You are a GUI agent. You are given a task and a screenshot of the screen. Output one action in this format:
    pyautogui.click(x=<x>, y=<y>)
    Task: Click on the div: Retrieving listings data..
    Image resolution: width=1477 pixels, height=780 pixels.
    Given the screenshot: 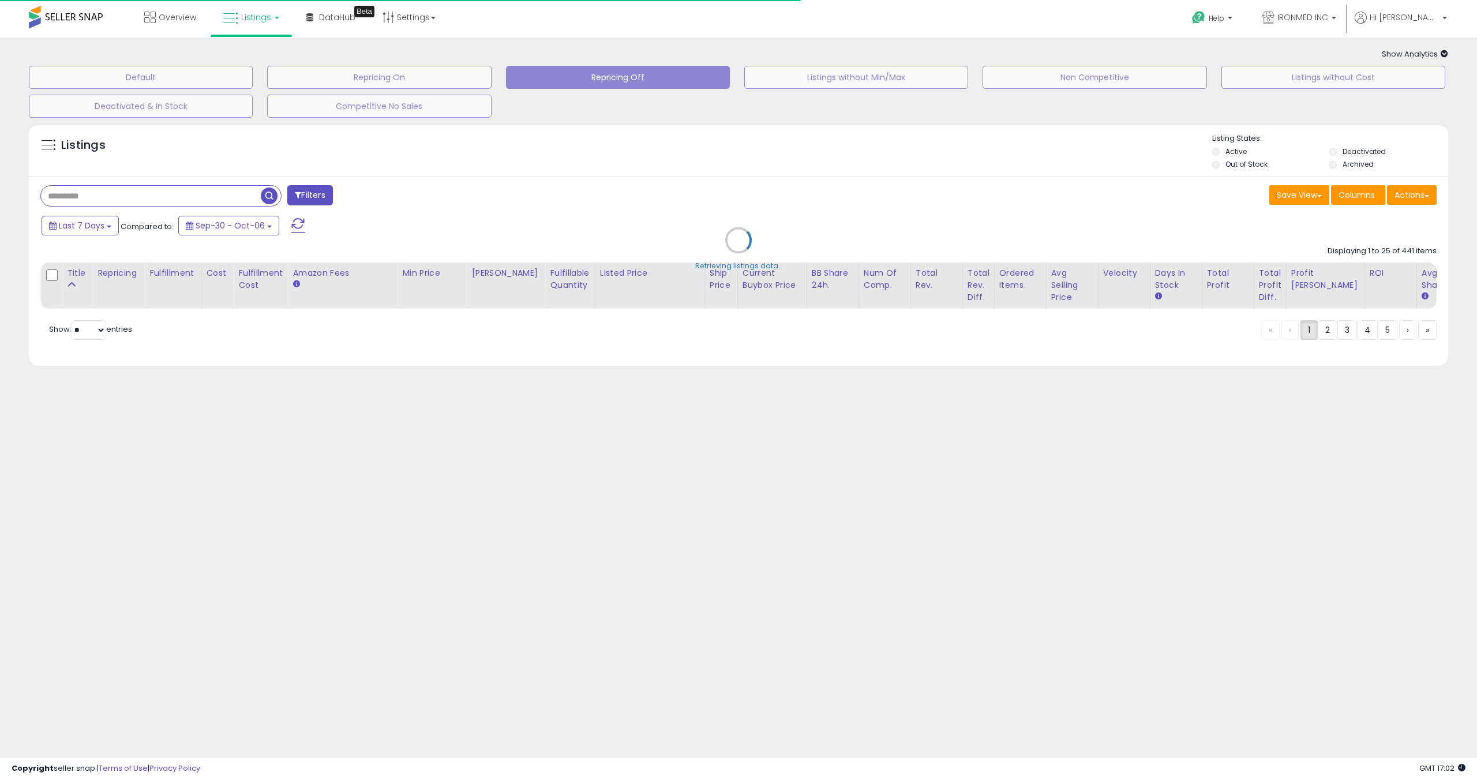 What is the action you would take?
    pyautogui.click(x=738, y=265)
    